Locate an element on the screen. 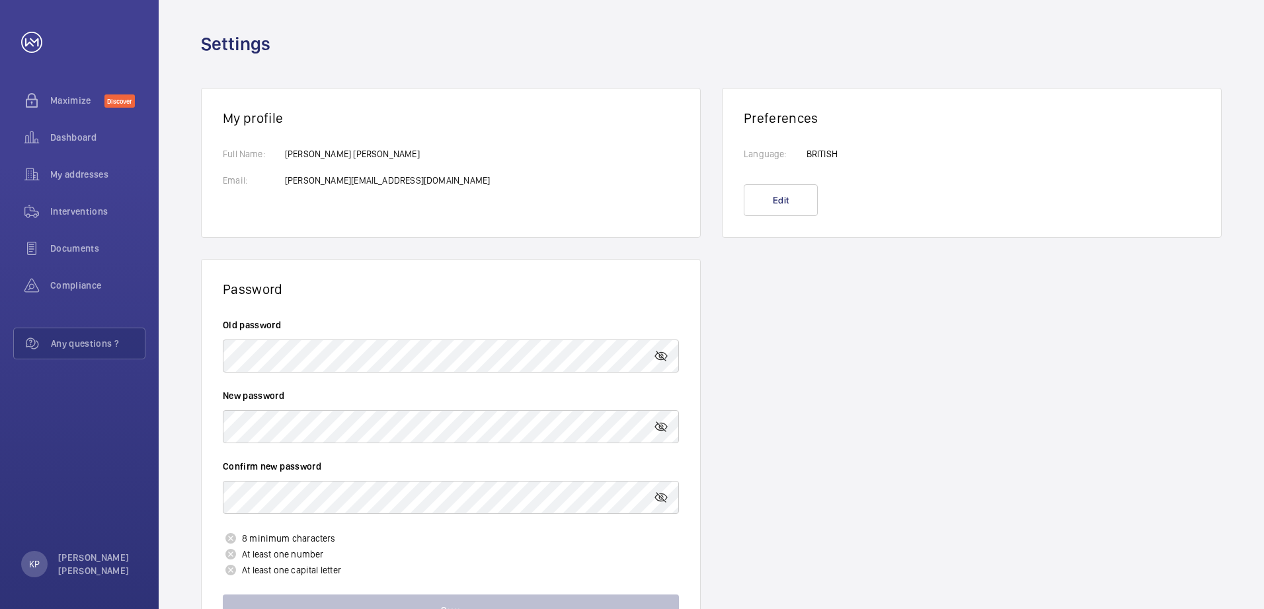 The height and width of the screenshot is (609, 1264). span: Compliance is located at coordinates (98, 286).